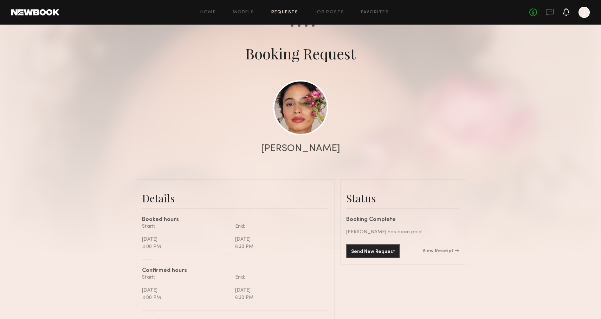  I want to click on a: J, so click(584, 12).